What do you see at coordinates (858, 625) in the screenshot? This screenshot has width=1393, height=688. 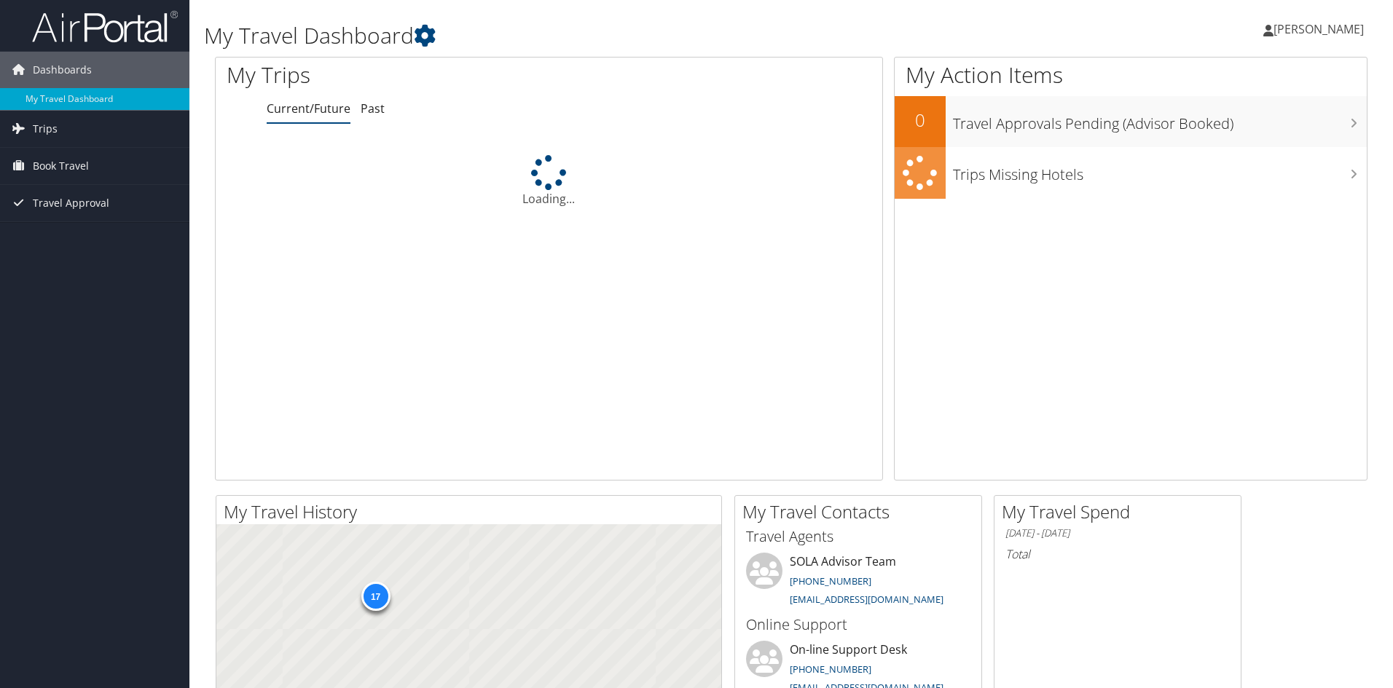 I see `h3: Online Support` at bounding box center [858, 625].